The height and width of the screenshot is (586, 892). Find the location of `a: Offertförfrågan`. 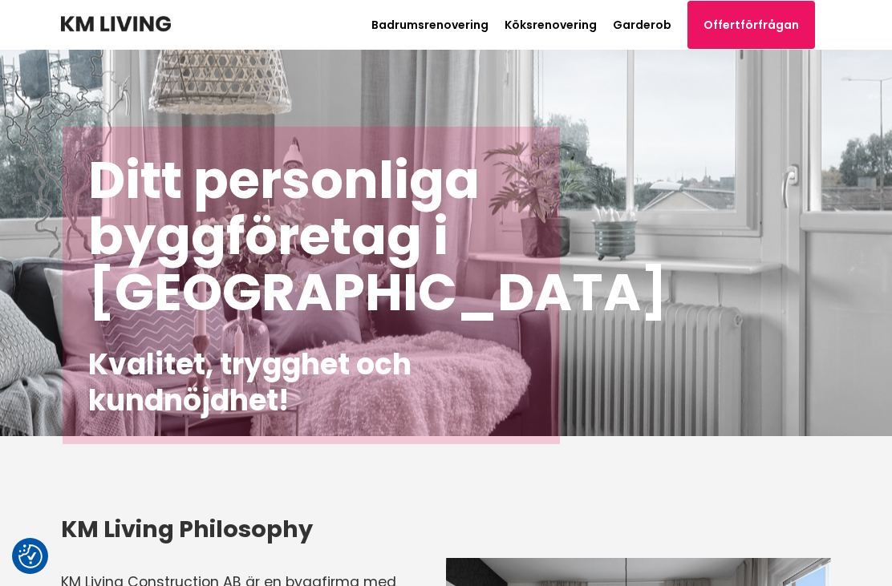

a: Offertförfrågan is located at coordinates (751, 25).